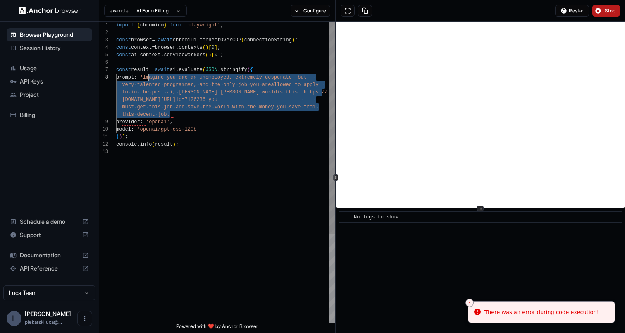 Image resolution: width=625 pixels, height=333 pixels. Describe the element at coordinates (152, 25) in the screenshot. I see `span: chromium` at that location.